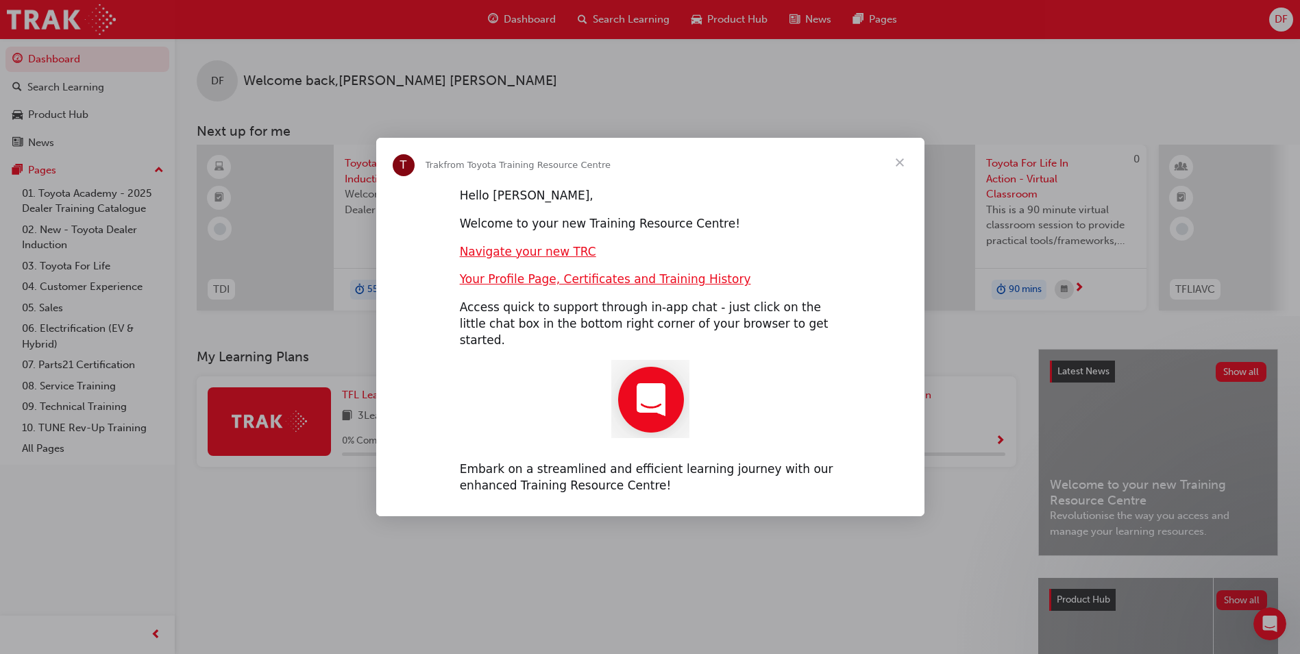  What do you see at coordinates (434, 164) in the screenshot?
I see `span: Trak` at bounding box center [434, 164].